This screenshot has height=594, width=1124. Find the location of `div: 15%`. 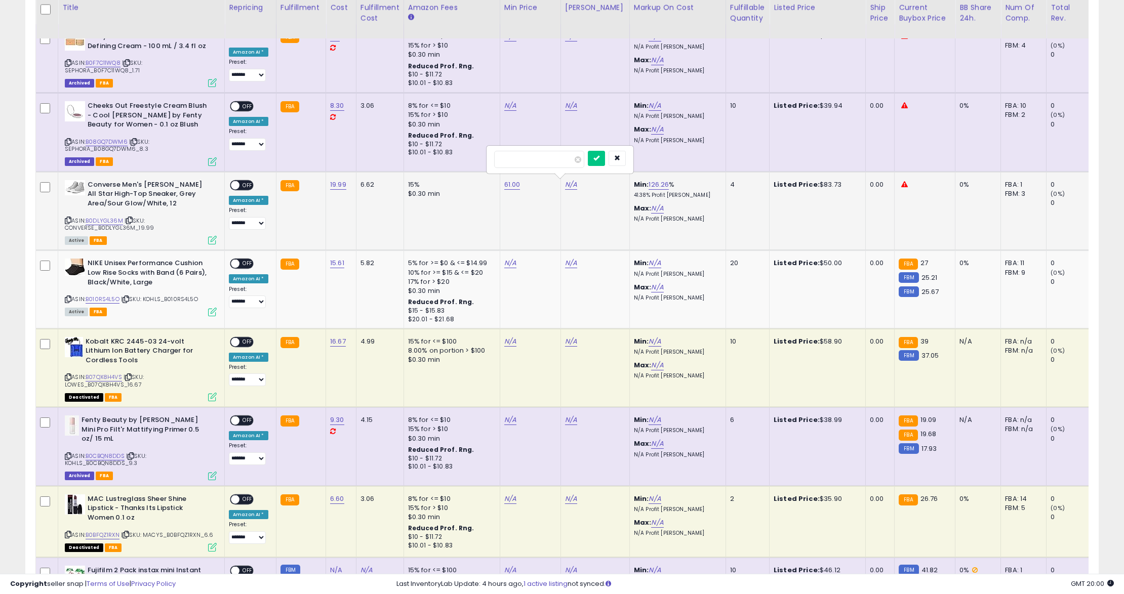

div: 15% is located at coordinates (450, 185).